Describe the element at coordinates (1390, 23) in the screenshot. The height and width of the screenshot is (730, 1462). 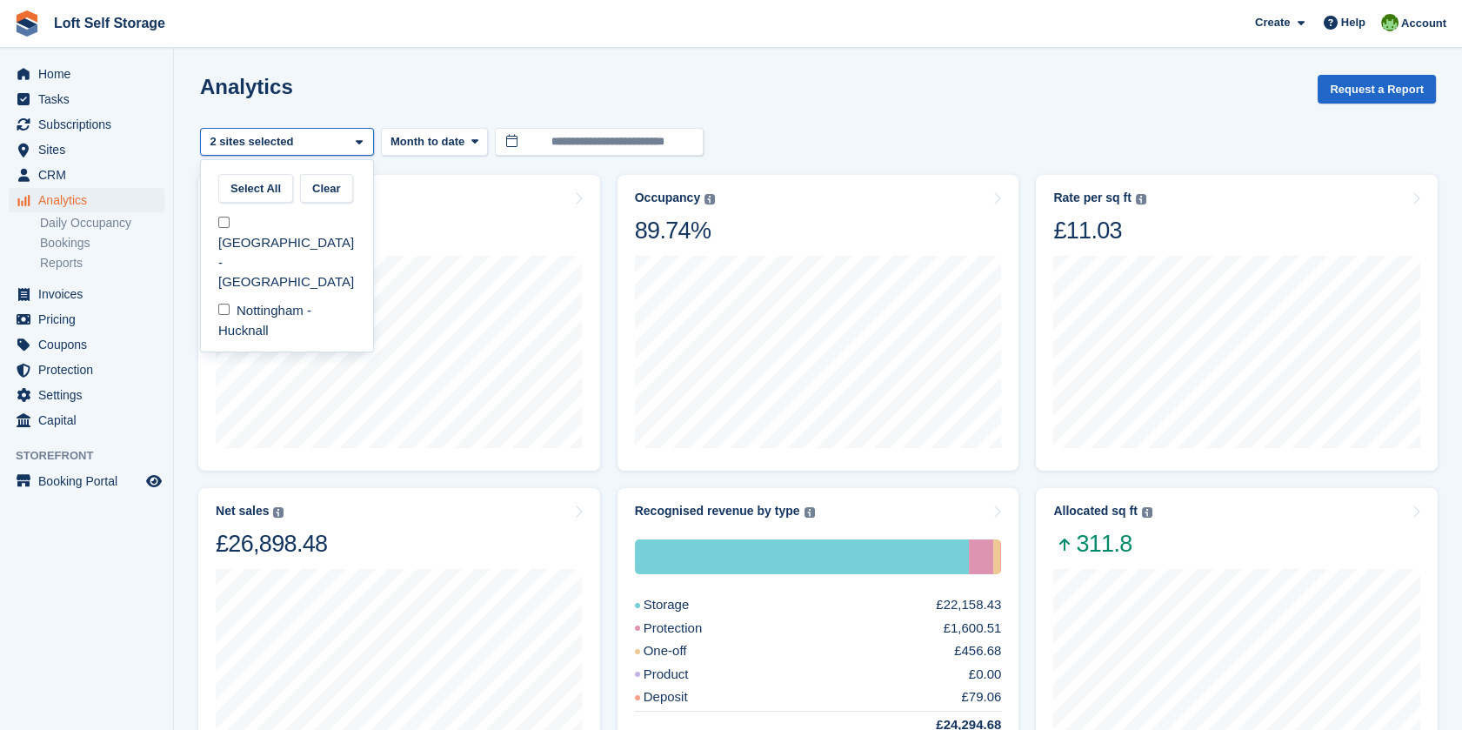
I see `img: James Johnson` at that location.